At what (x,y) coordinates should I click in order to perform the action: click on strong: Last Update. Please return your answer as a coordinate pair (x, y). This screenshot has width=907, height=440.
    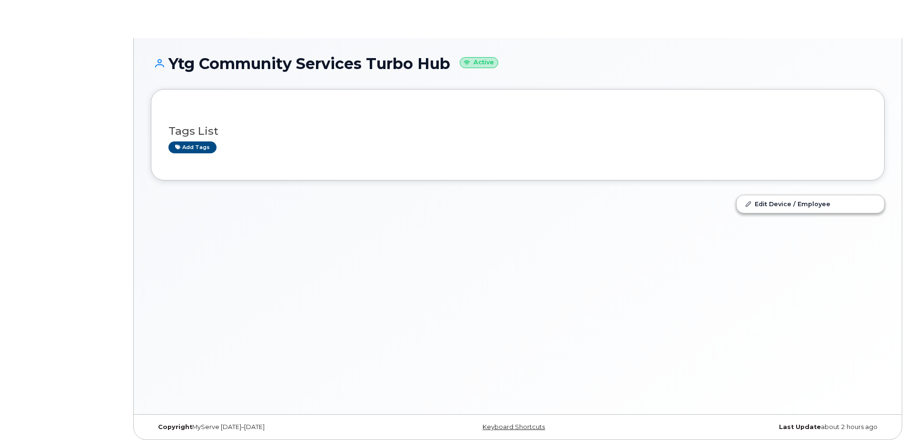
    Looking at the image, I should click on (800, 427).